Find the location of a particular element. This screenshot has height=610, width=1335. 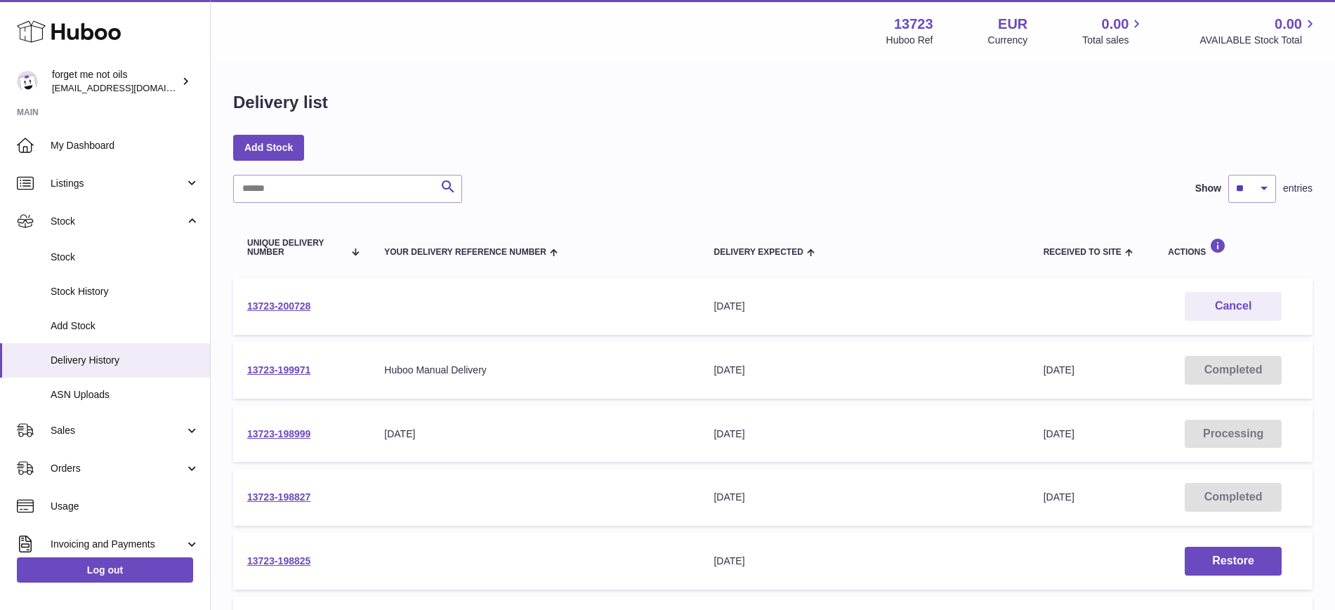

h1: Delivery list is located at coordinates (280, 103).